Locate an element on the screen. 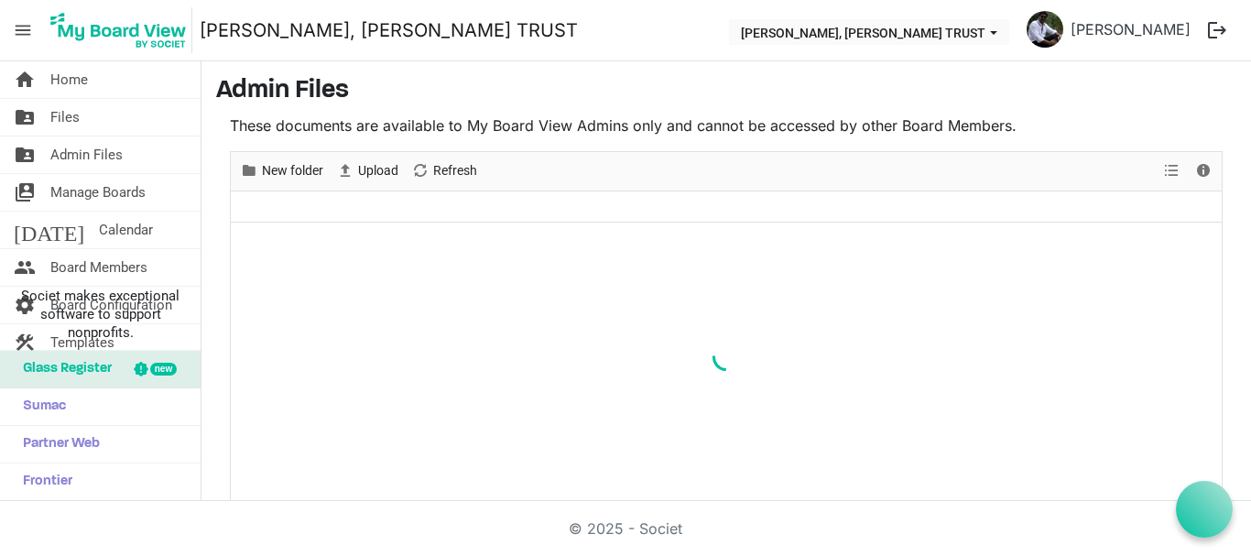 Image resolution: width=1251 pixels, height=556 pixels. span: Frontier is located at coordinates (43, 482).